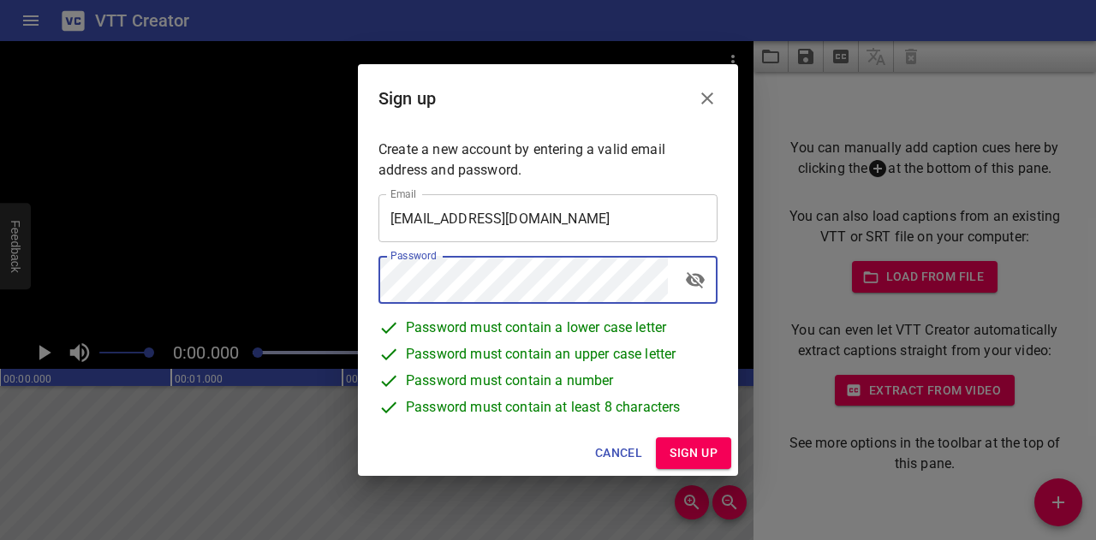  I want to click on span: Cancel, so click(618, 453).